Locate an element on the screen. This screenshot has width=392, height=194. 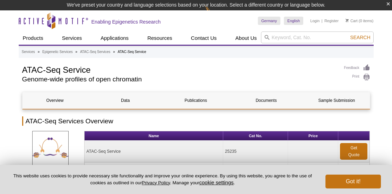
td: Tissue ATAC-Seq is located at coordinates (154, 170).